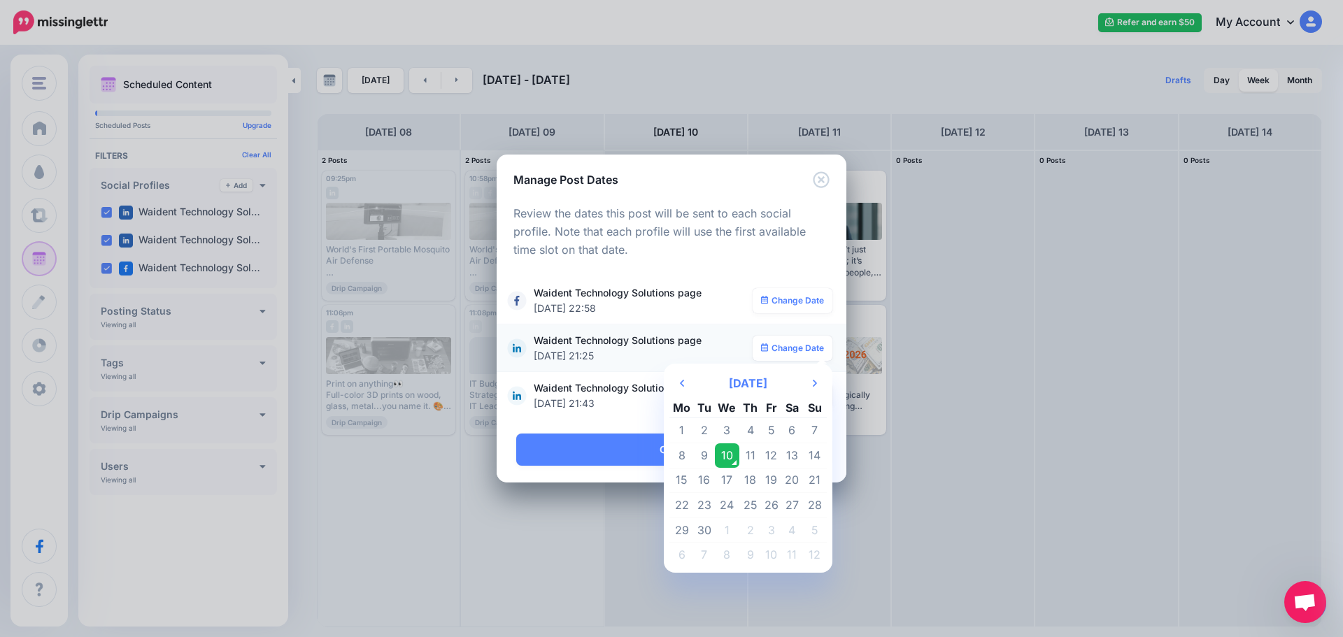  What do you see at coordinates (814, 481) in the screenshot?
I see `td: 21` at bounding box center [814, 481].